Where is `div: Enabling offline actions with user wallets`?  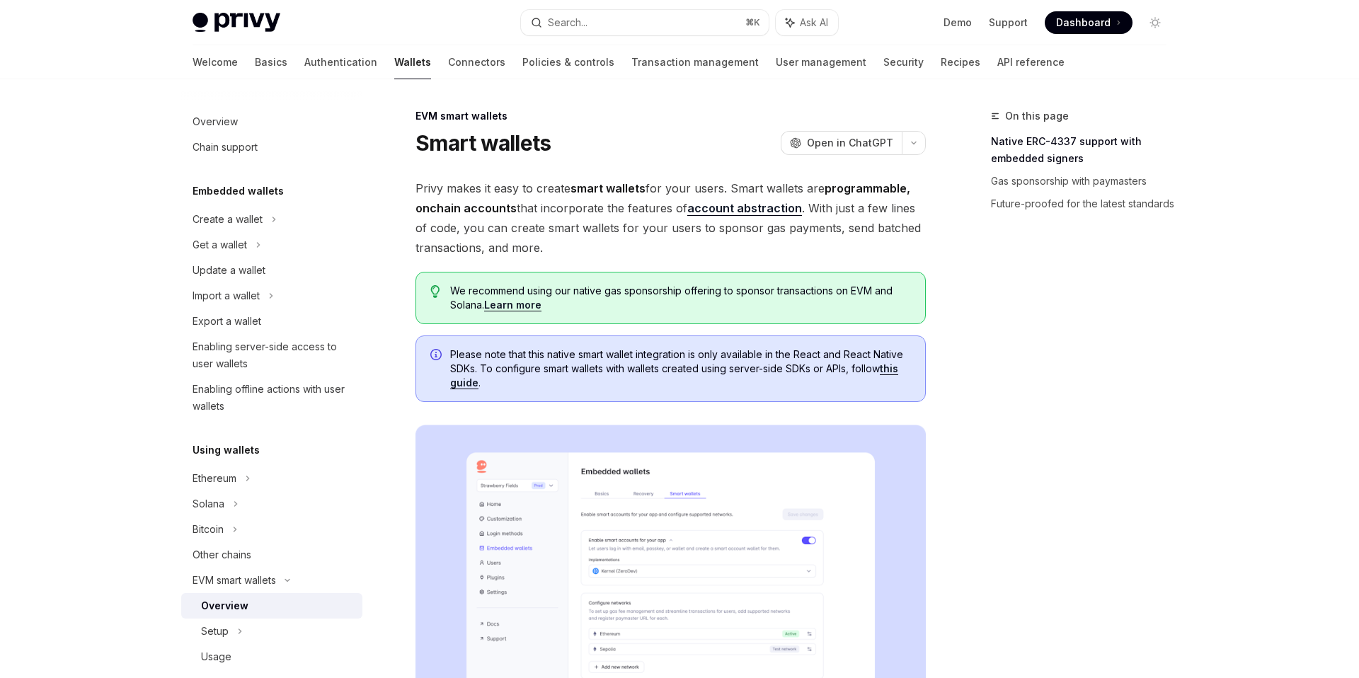 div: Enabling offline actions with user wallets is located at coordinates (273, 398).